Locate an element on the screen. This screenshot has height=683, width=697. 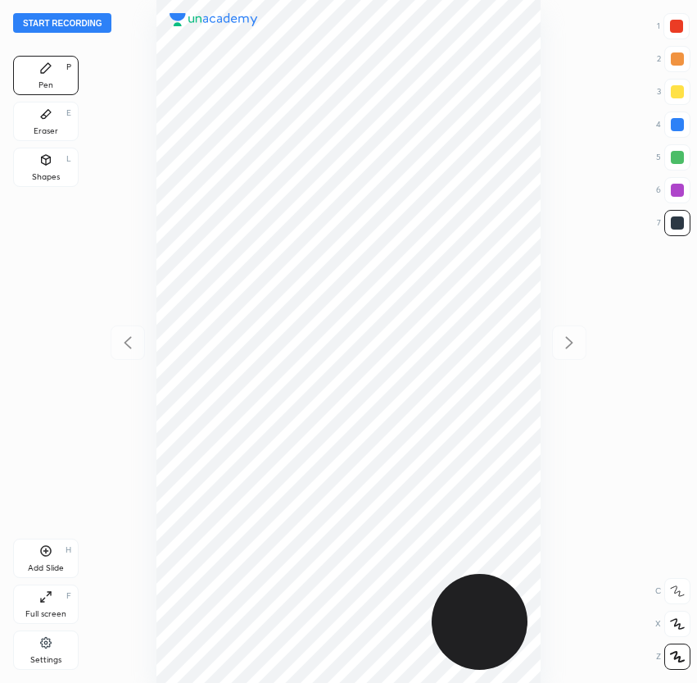
div: Full screen is located at coordinates (46, 614).